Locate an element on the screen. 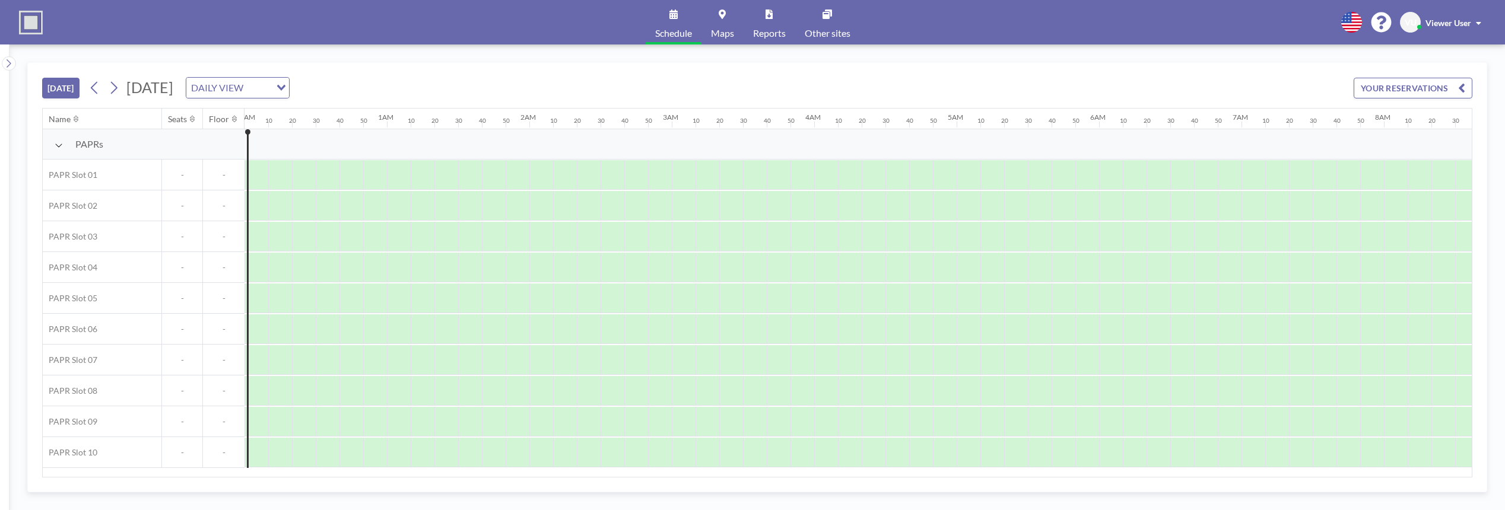  span: VU is located at coordinates (1411, 23).